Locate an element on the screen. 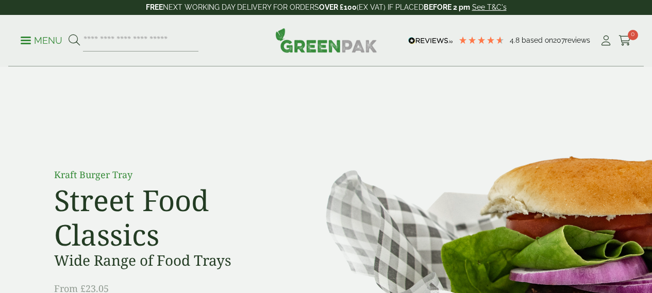 The image size is (652, 293). span: Based on is located at coordinates (537, 40).